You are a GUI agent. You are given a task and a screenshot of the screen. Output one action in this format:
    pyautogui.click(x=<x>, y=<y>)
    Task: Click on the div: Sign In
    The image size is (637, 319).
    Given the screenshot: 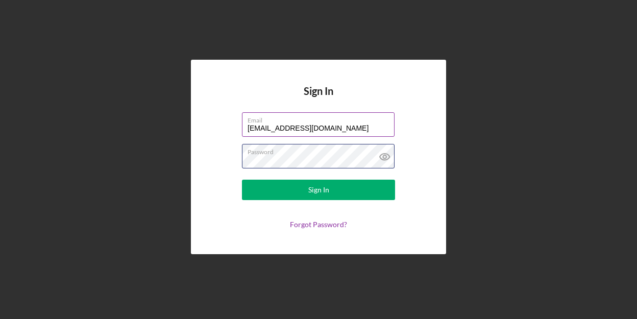 What is the action you would take?
    pyautogui.click(x=318, y=190)
    